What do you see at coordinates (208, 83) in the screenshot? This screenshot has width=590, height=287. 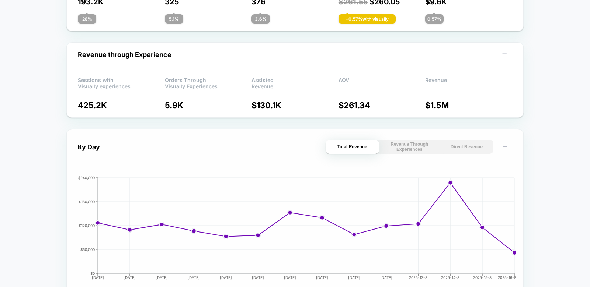 I see `p: Orders Through Visually Experiences` at bounding box center [208, 83].